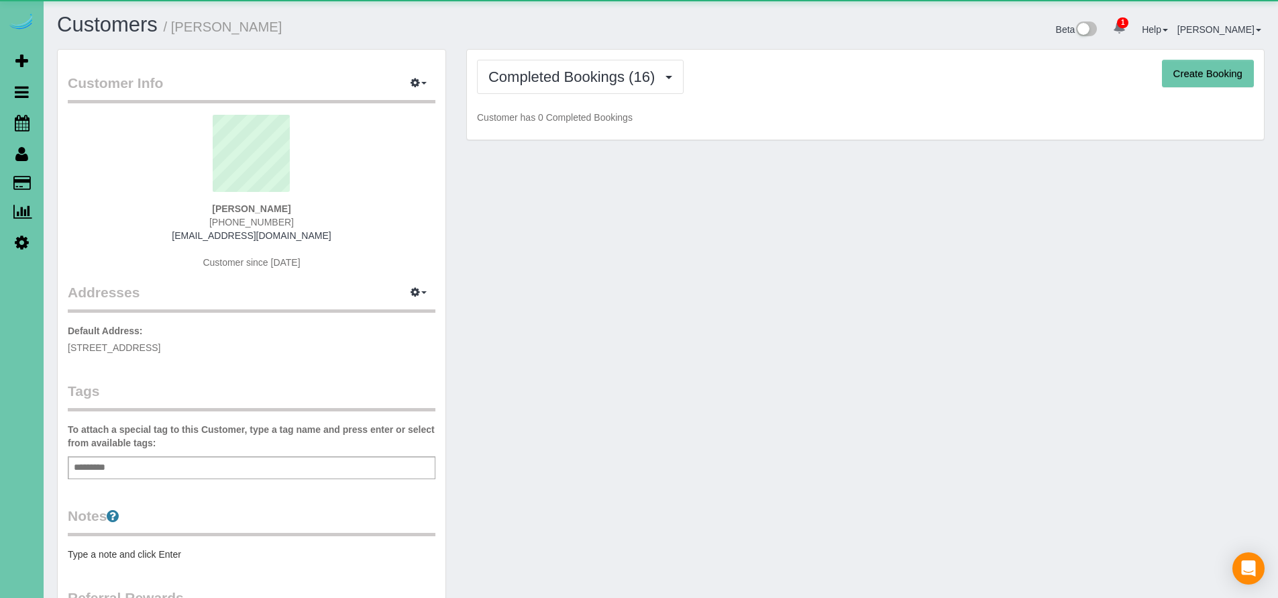 The width and height of the screenshot is (1278, 598). I want to click on legend: Tags, so click(252, 396).